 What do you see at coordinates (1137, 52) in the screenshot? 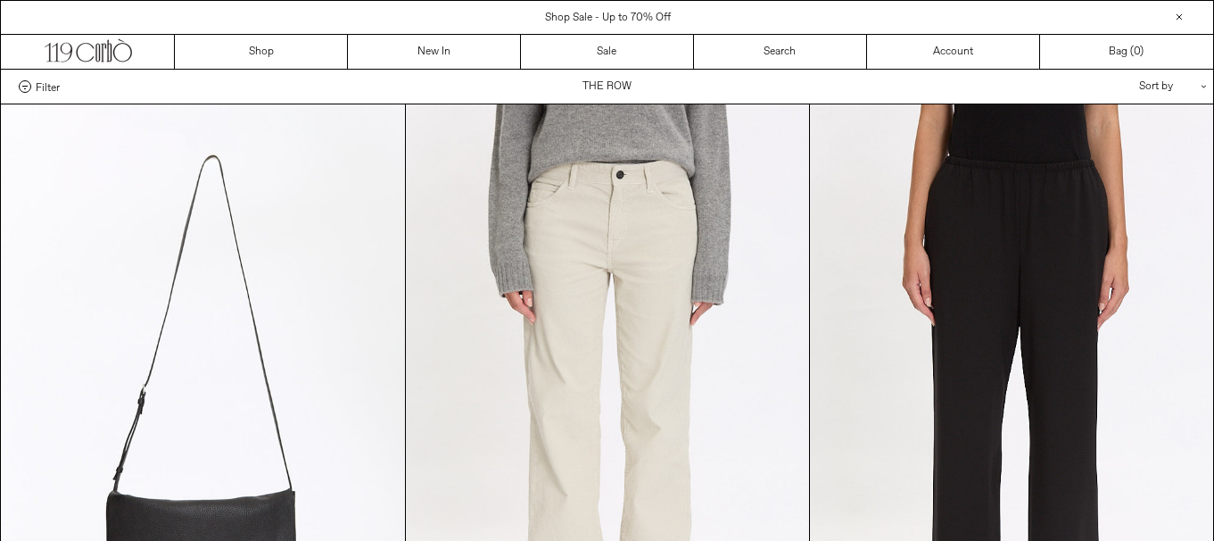
I see `span: 0` at bounding box center [1137, 52].